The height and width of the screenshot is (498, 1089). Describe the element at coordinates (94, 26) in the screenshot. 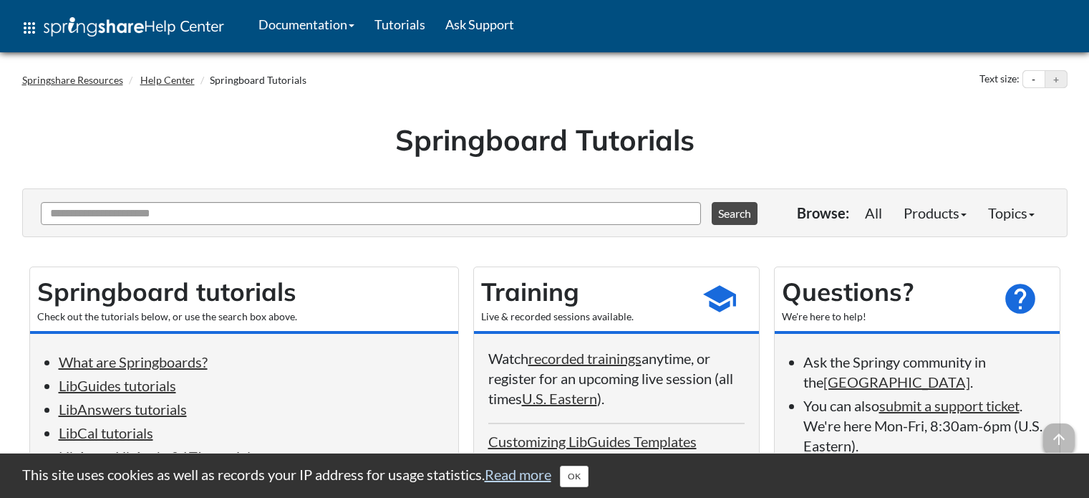

I see `img: Springshare` at that location.